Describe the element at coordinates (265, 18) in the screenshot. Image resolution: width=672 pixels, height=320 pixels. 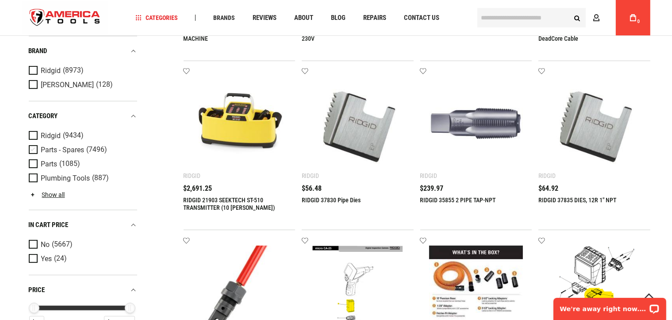
I see `a: Reviews` at that location.